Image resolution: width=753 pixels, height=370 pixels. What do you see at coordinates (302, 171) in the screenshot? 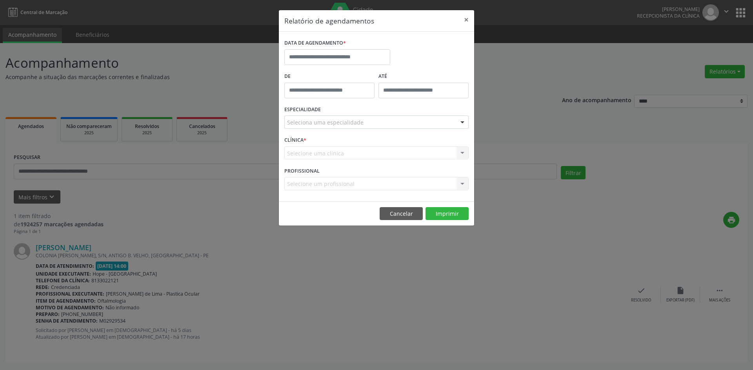
I see `label: PROFISSIONAL` at bounding box center [302, 171].